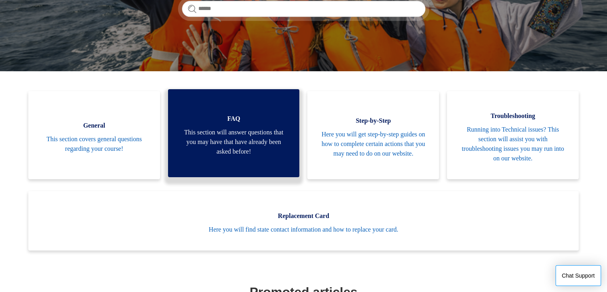  I want to click on span: Step-by-Step, so click(373, 121).